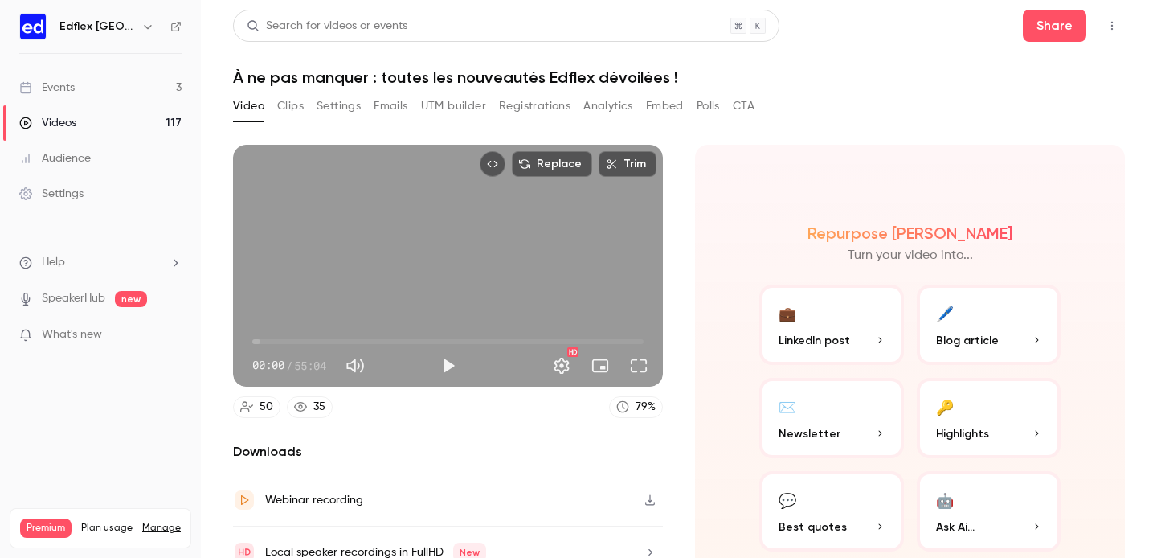 The width and height of the screenshot is (1157, 558). What do you see at coordinates (310, 365) in the screenshot?
I see `span: 55:04` at bounding box center [310, 365].